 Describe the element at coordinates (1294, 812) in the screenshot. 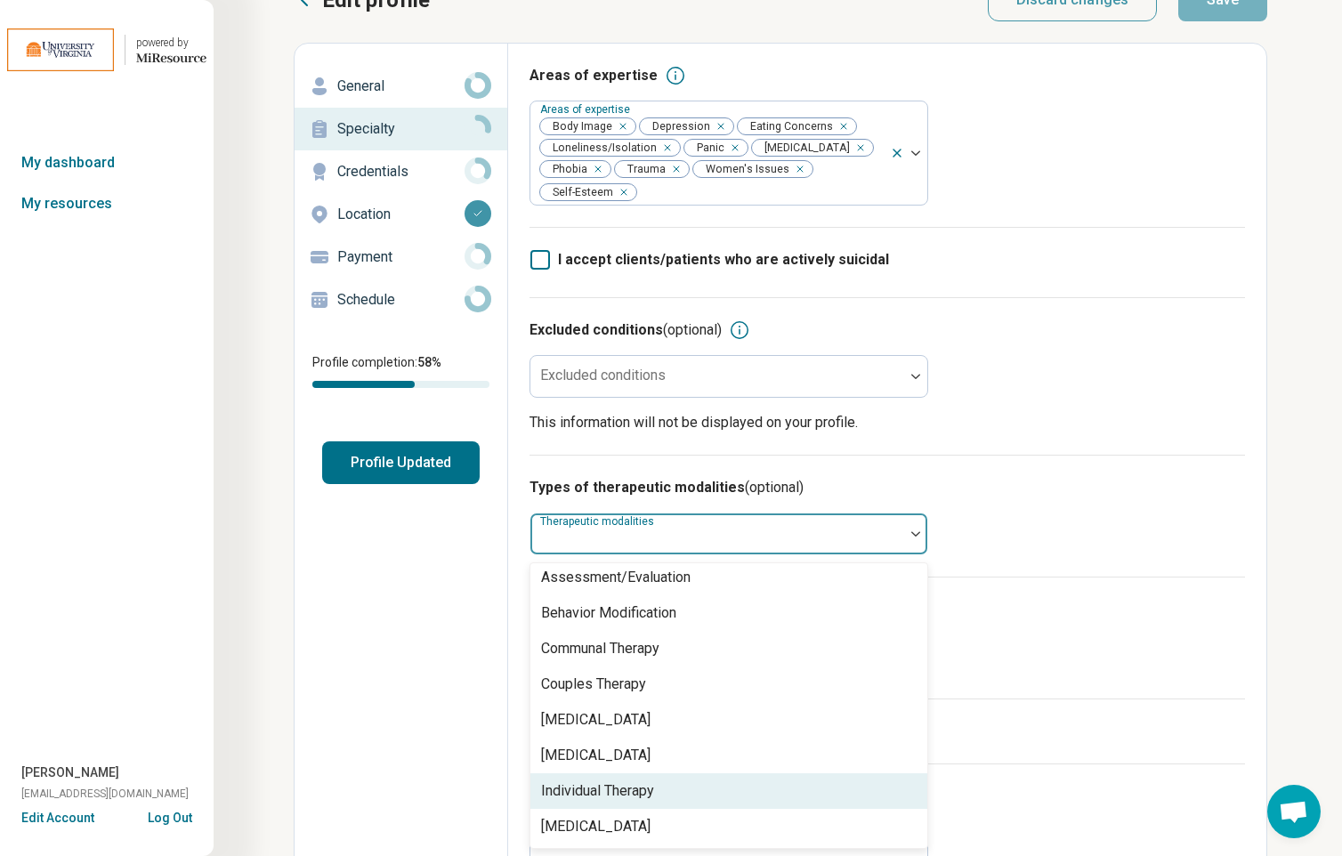

I see `div: Open chat` at that location.